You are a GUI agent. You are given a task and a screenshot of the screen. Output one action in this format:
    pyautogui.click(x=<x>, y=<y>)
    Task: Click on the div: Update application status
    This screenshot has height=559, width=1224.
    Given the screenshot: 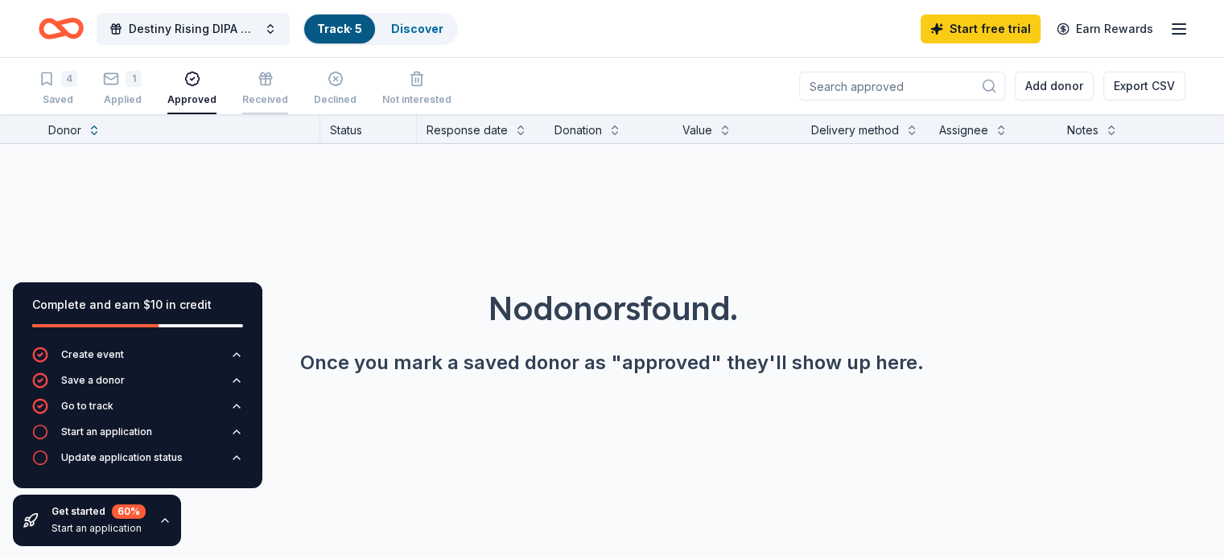 What is the action you would take?
    pyautogui.click(x=122, y=458)
    